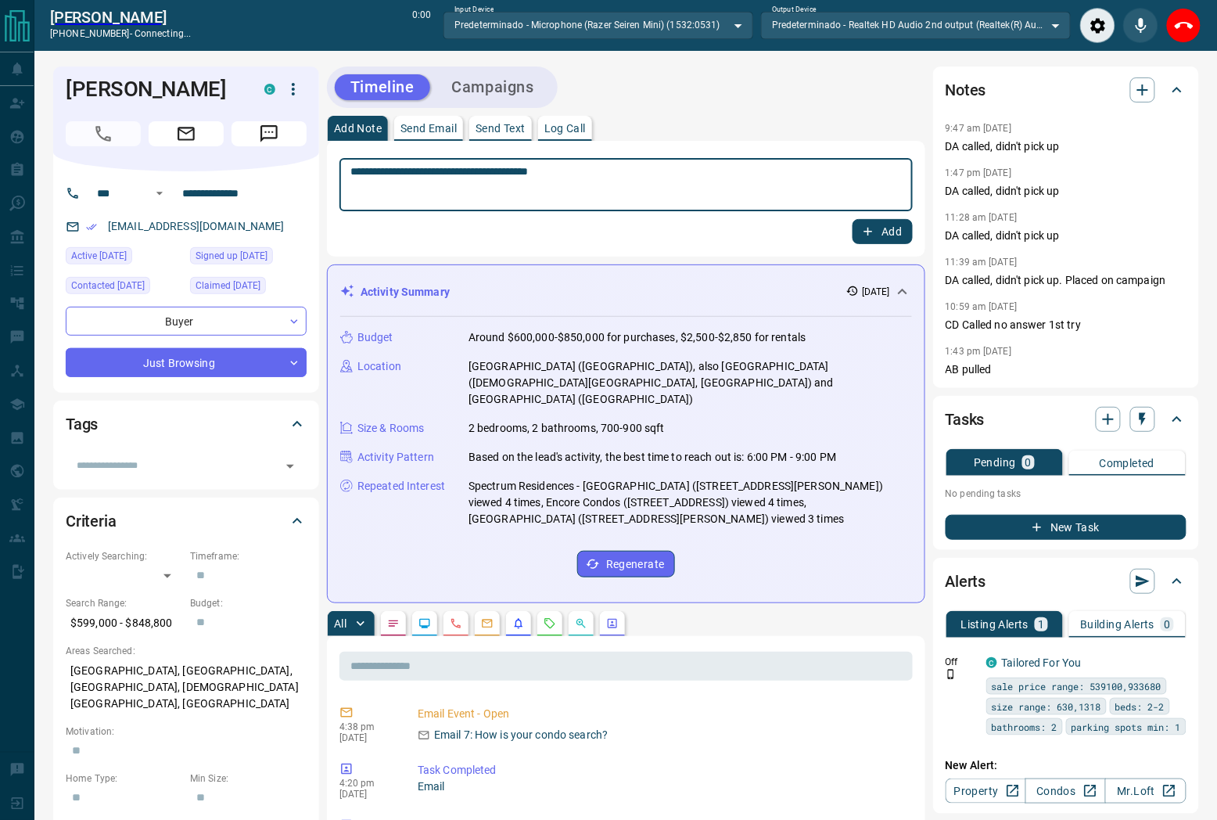 This screenshot has width=1217, height=820. What do you see at coordinates (662, 713) in the screenshot?
I see `p: Email Event - Open` at bounding box center [662, 713].